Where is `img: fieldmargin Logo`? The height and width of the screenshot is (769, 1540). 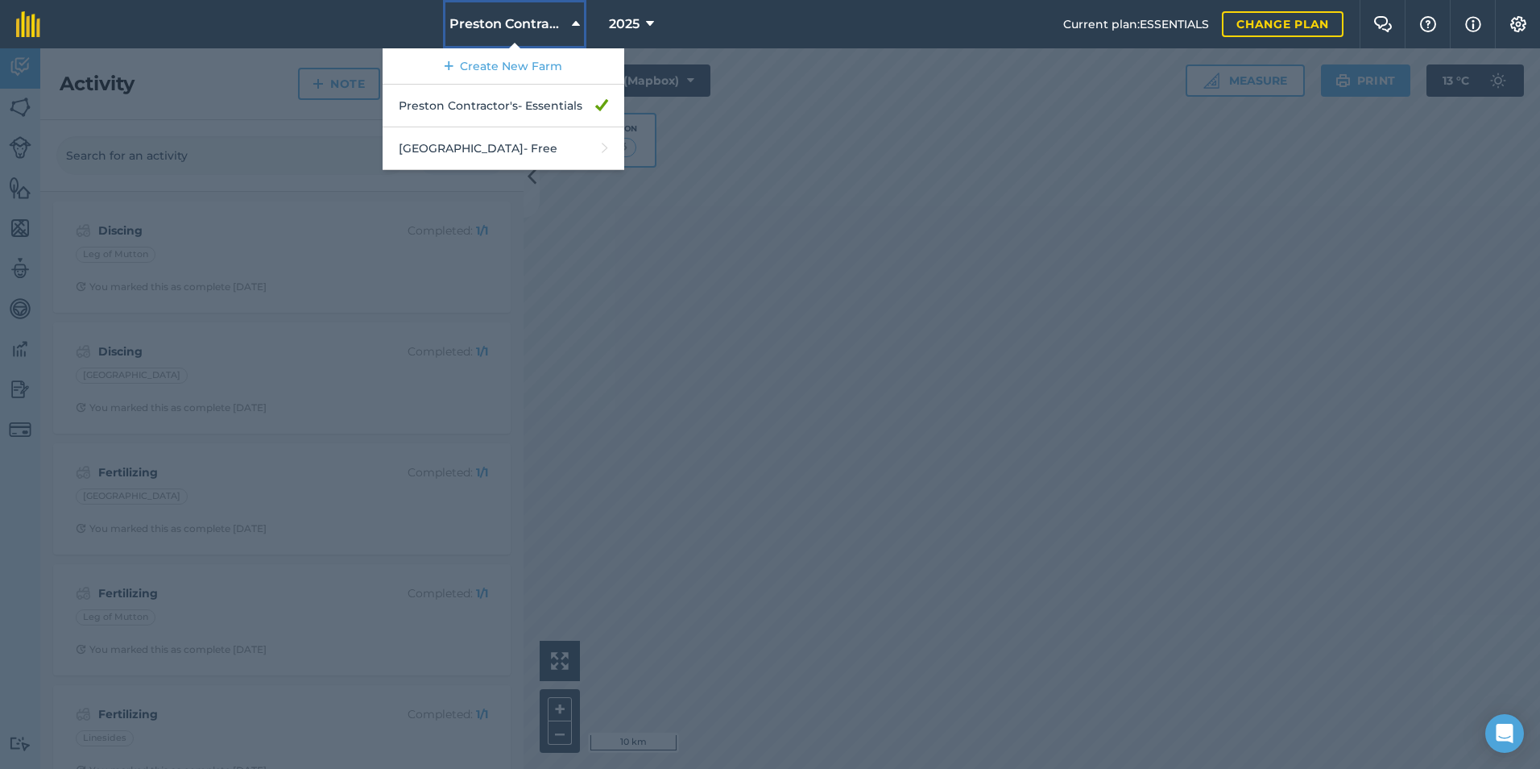 img: fieldmargin Logo is located at coordinates (28, 24).